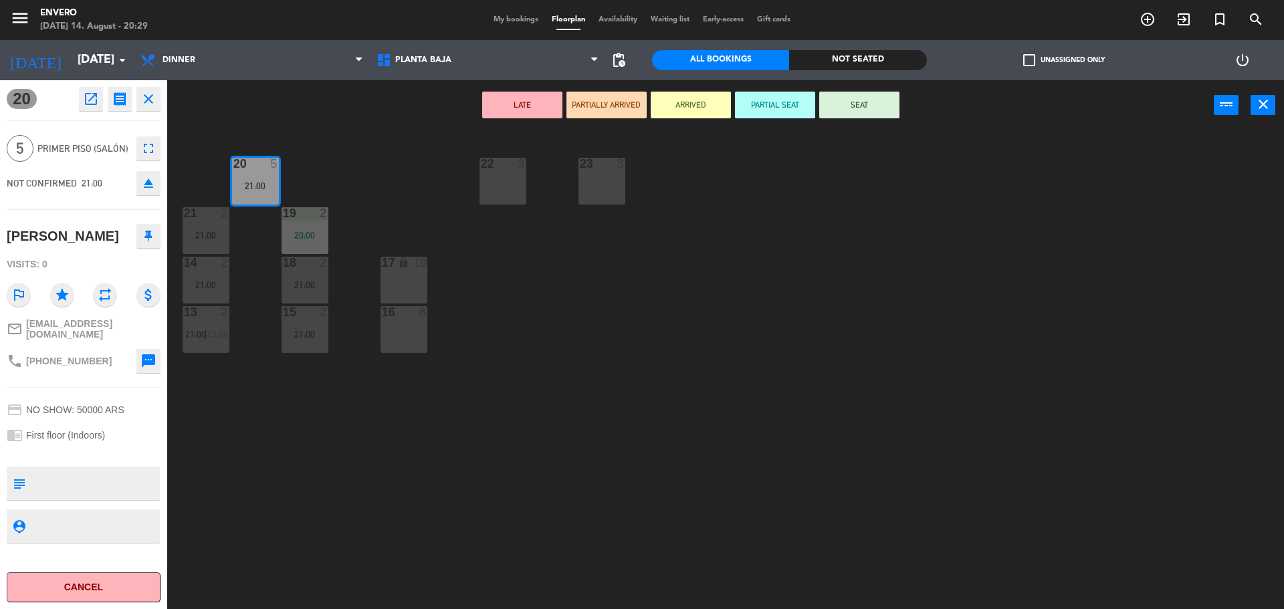 This screenshot has height=609, width=1284. I want to click on span: Planta Baja, so click(423, 60).